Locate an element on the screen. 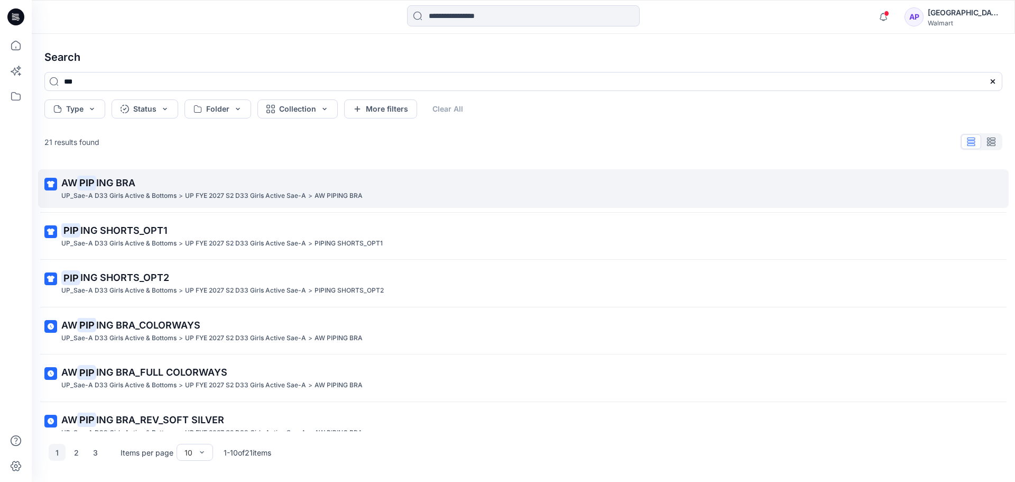 The image size is (1015, 482). a: AWPIPING BRA_REV_SOFT SILVERUP_Sae-A D33 Girls Active & Bottoms>UP FYE 2027 S2 D33 Girls Active S... is located at coordinates (523, 425).